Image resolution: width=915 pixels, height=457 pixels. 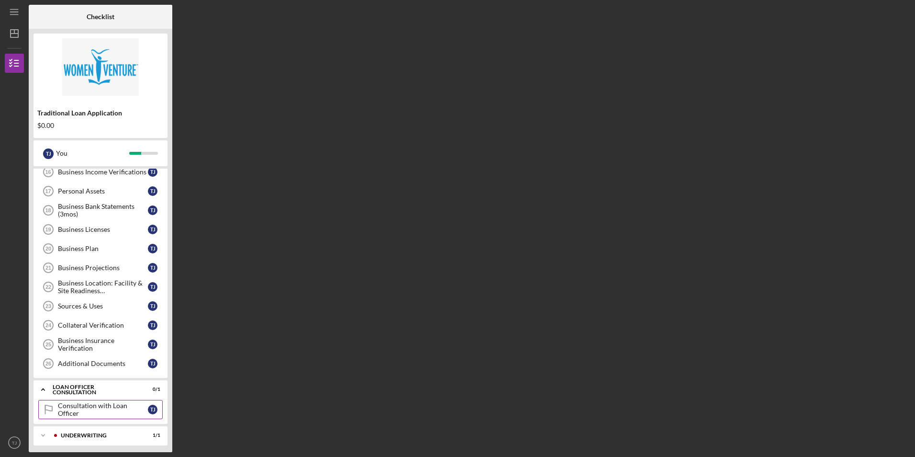 I want to click on a: 24Collateral VerificationTJ, so click(x=100, y=325).